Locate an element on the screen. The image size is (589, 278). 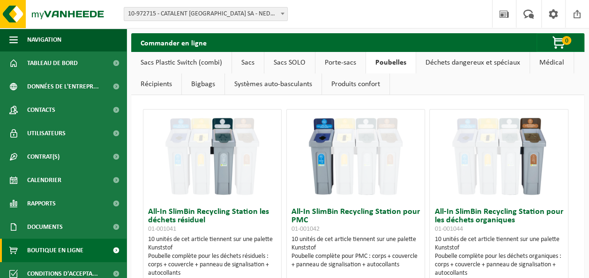
span: Navigation is located at coordinates (44, 40).